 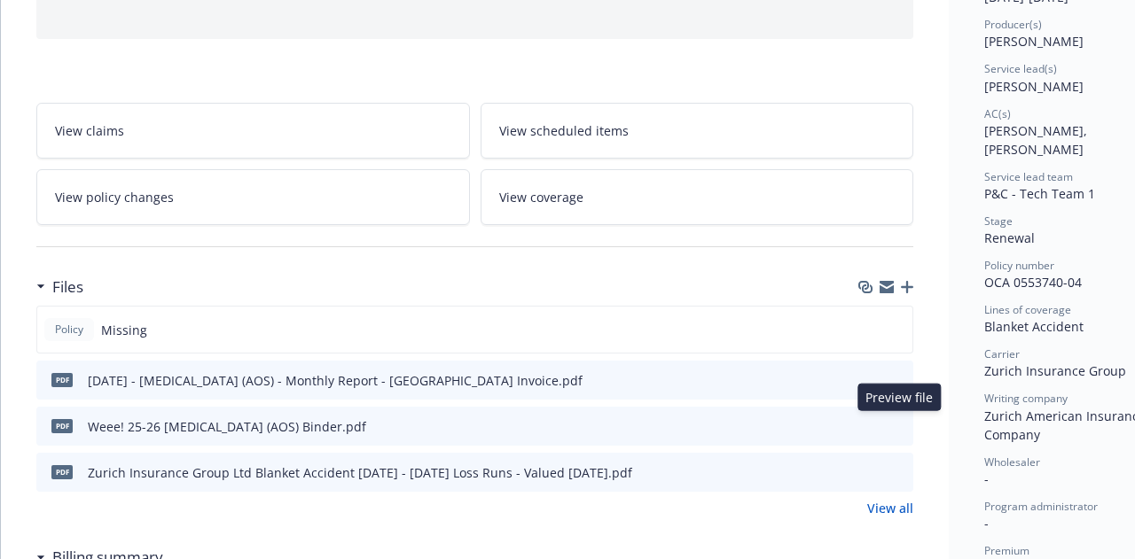 What do you see at coordinates (67, 287) in the screenshot?
I see `h3: Files` at bounding box center [67, 287].